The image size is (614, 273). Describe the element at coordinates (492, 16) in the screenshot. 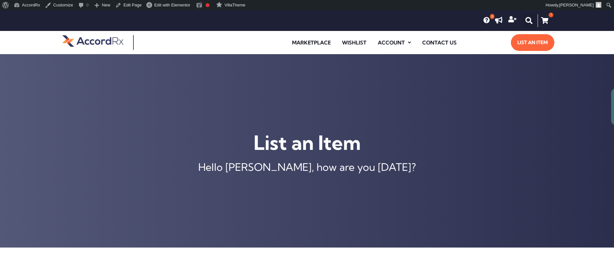

I see `span: 0` at that location.